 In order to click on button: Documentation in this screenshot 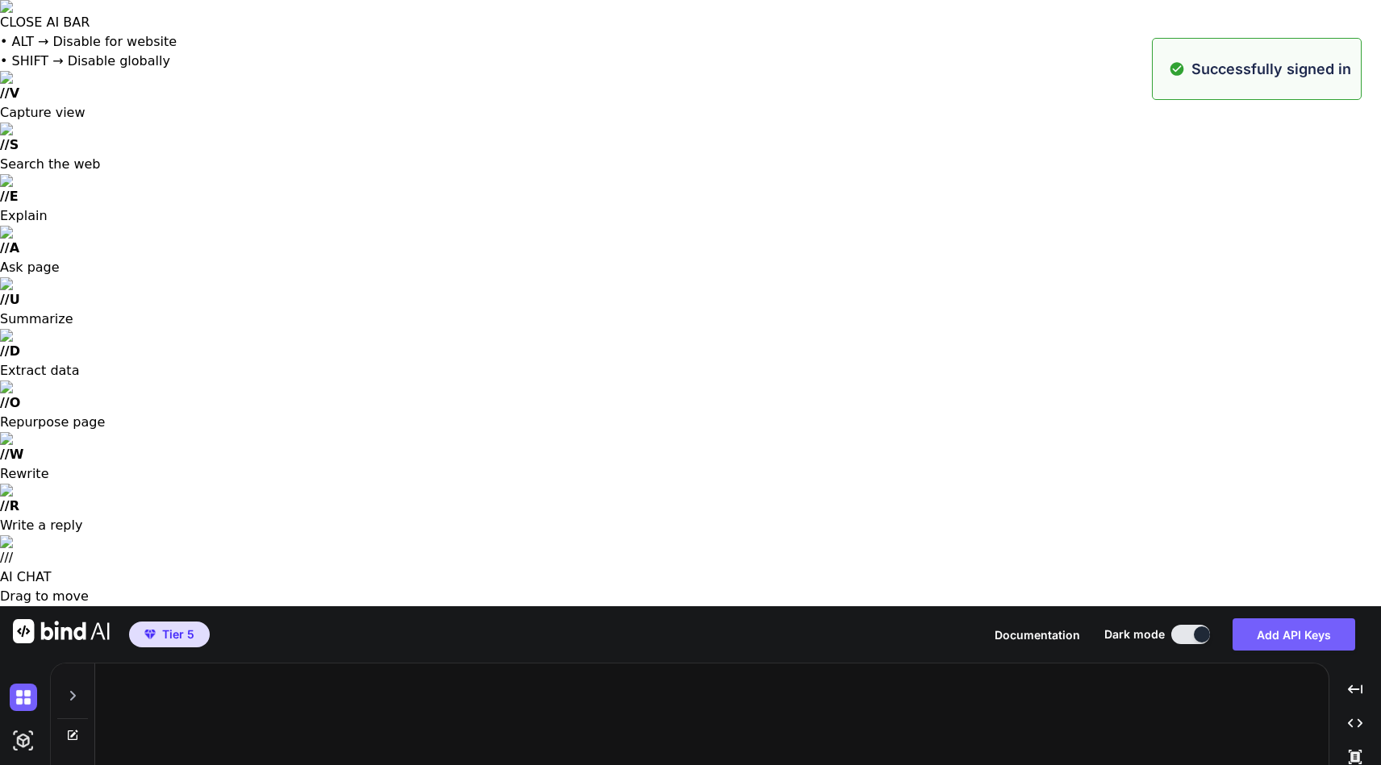, I will do `click(1037, 635)`.